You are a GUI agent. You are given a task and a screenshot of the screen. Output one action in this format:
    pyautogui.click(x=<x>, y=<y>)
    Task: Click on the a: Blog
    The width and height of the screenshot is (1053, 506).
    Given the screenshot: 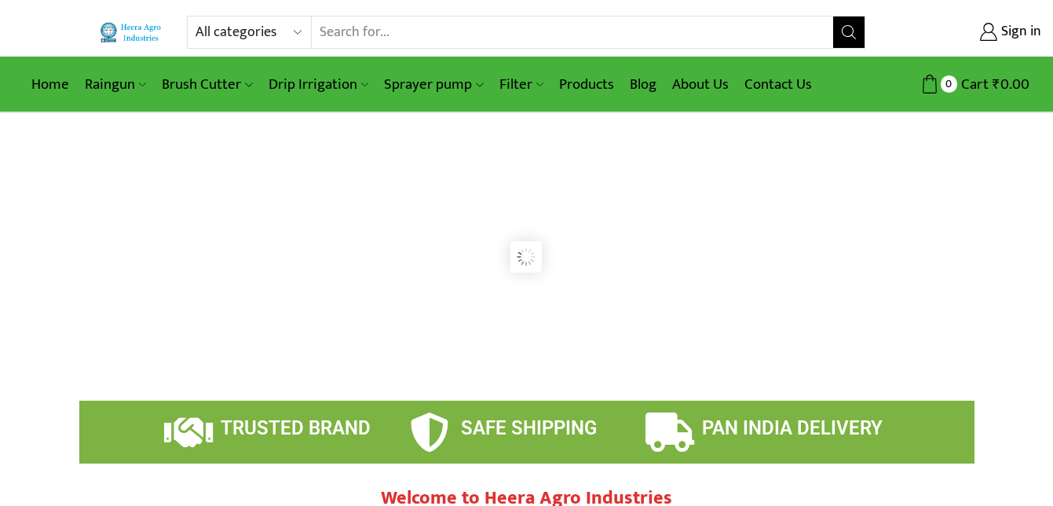 What is the action you would take?
    pyautogui.click(x=643, y=84)
    